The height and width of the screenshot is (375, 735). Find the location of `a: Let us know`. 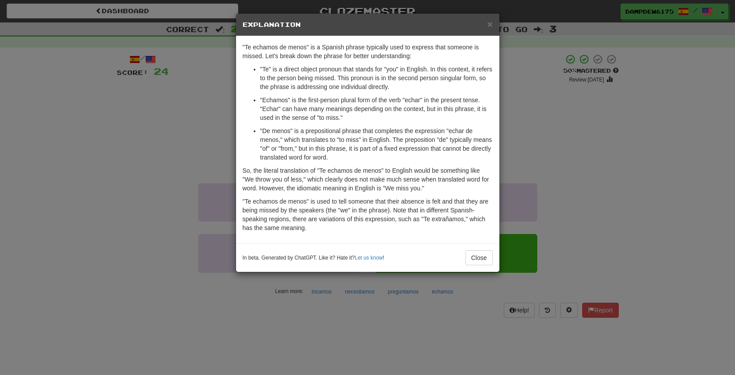

a: Let us know is located at coordinates (369, 258).